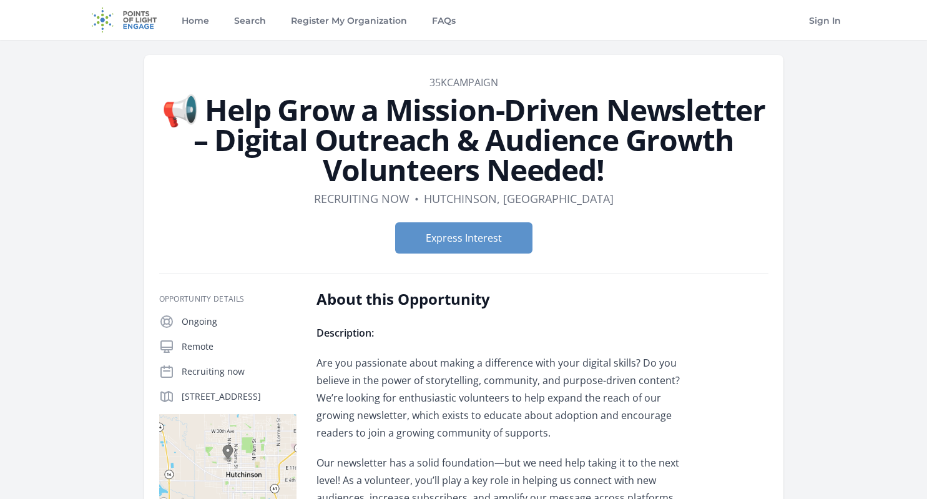 The height and width of the screenshot is (499, 927). Describe the element at coordinates (239, 372) in the screenshot. I see `p: Recruiting now` at that location.